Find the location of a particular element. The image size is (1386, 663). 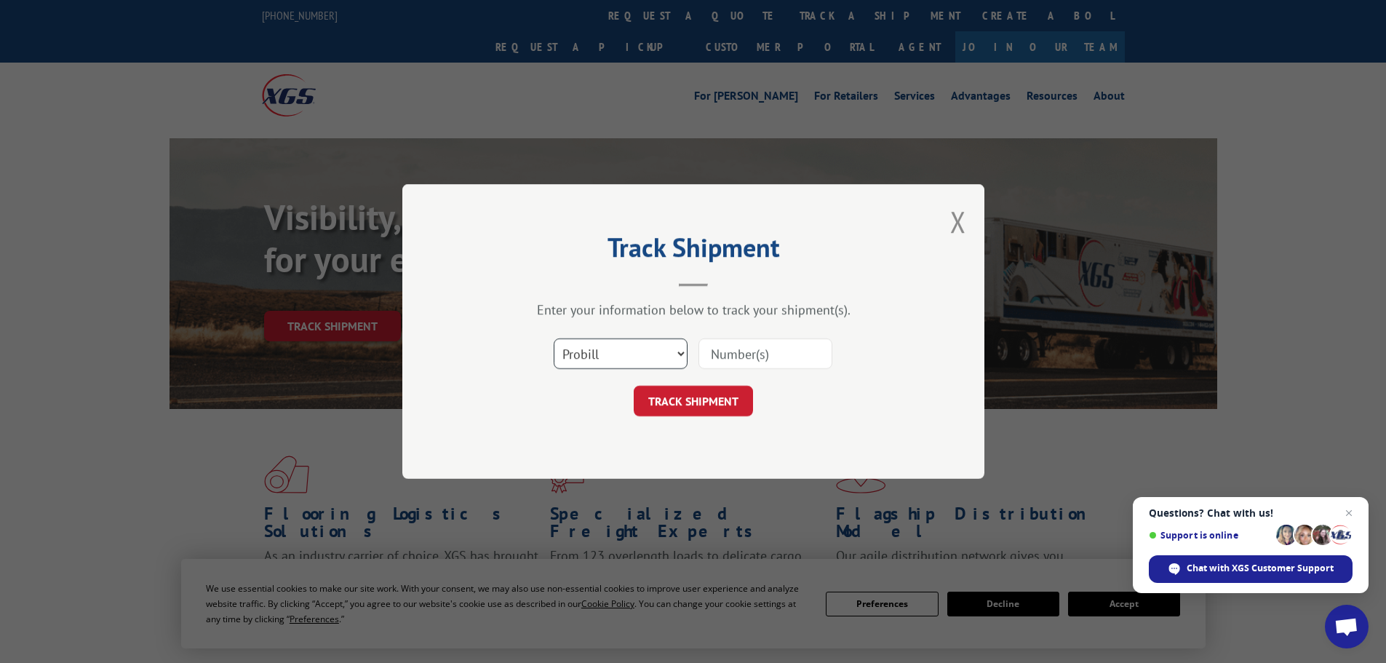

a: Open chat is located at coordinates (1347, 627).